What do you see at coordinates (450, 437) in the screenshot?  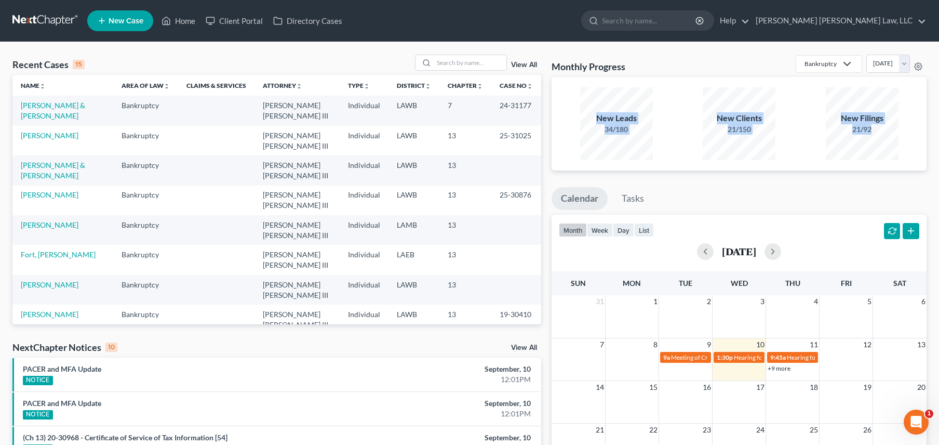 I see `div: September, 10` at bounding box center [450, 437].